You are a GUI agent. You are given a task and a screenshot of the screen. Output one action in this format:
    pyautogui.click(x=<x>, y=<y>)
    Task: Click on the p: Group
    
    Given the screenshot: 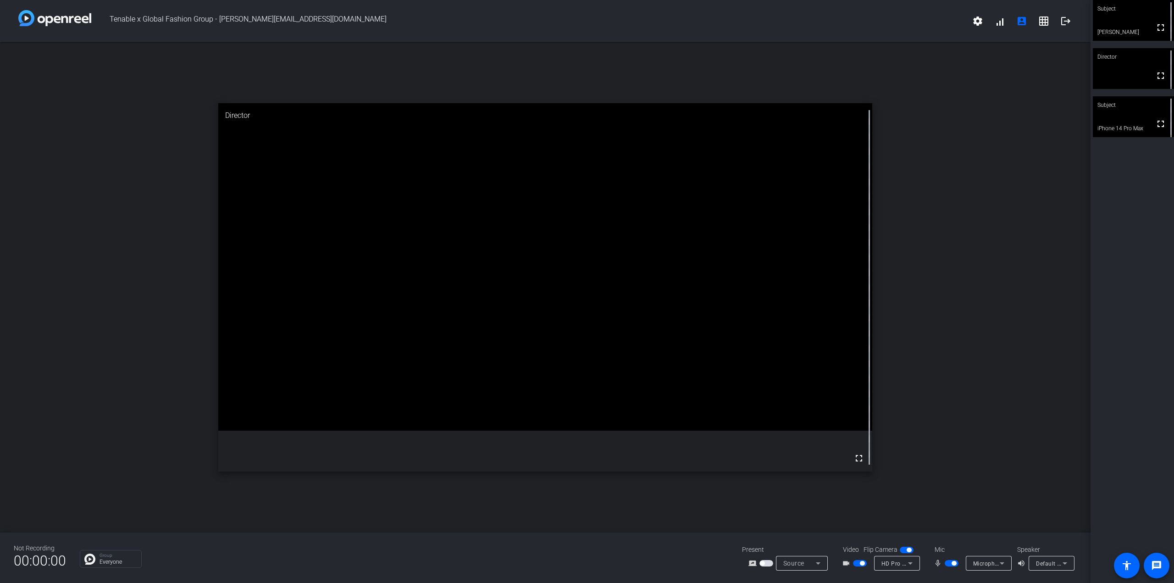 What is the action you would take?
    pyautogui.click(x=118, y=556)
    